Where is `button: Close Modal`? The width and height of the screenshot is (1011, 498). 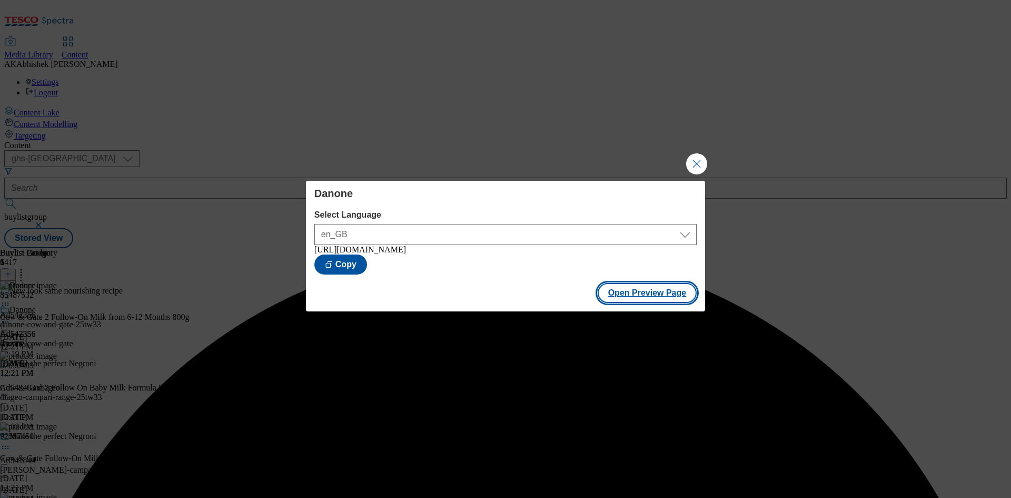 button: Close Modal is located at coordinates (697, 164).